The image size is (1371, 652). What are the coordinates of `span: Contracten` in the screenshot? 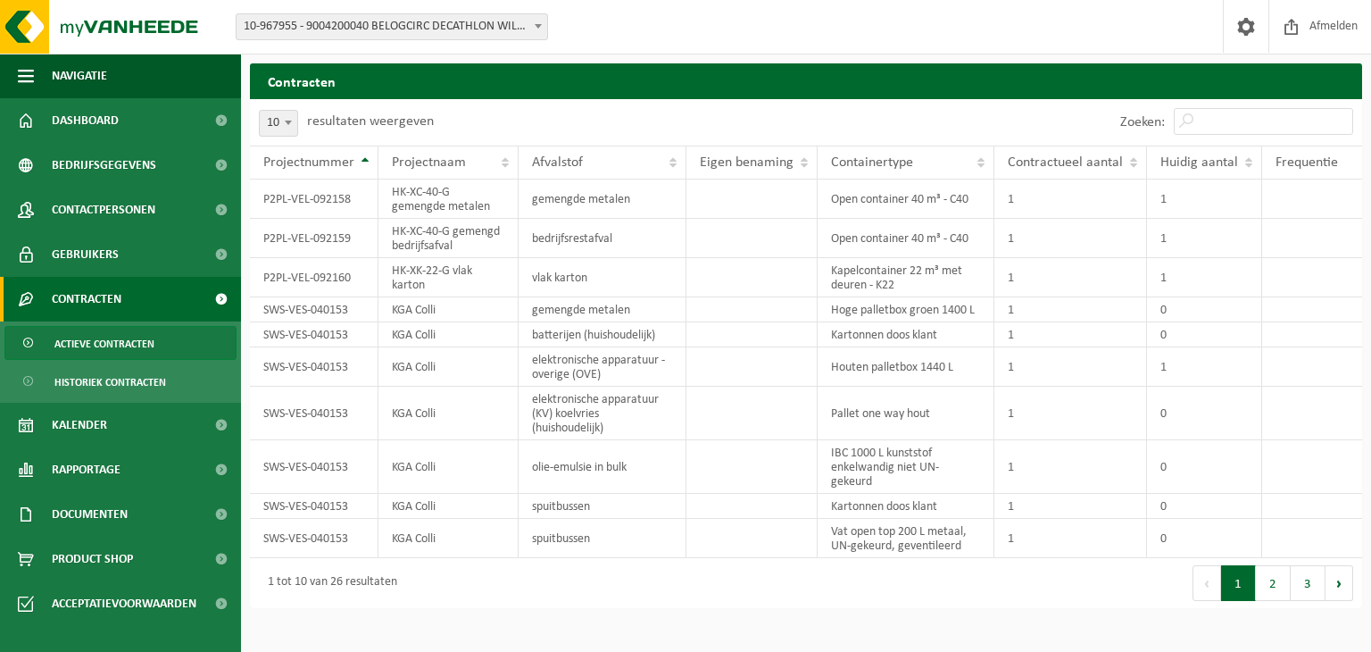 It's located at (87, 299).